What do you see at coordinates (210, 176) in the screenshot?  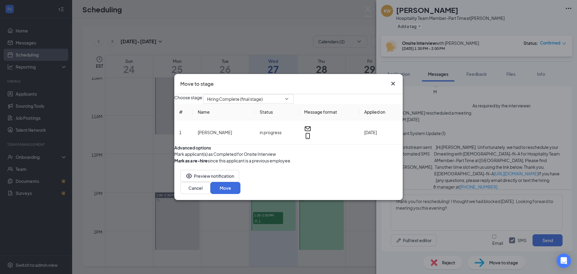 I see `button: EyePreview notification` at bounding box center [210, 176].